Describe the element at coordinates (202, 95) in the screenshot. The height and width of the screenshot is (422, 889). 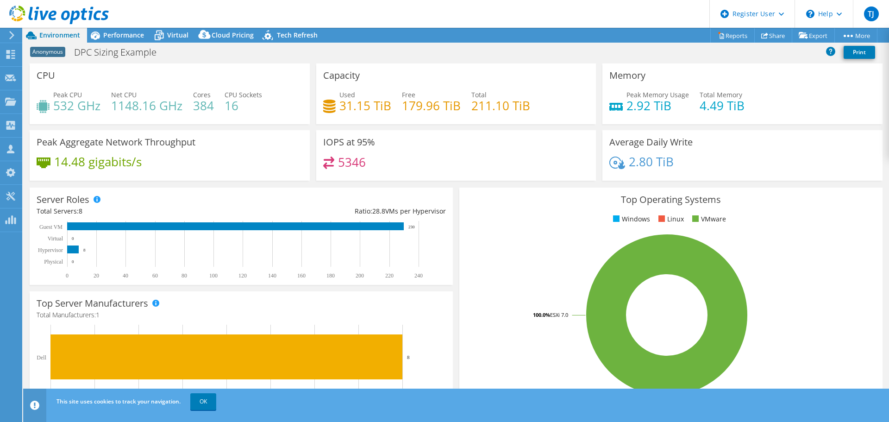
I see `span: Cores` at that location.